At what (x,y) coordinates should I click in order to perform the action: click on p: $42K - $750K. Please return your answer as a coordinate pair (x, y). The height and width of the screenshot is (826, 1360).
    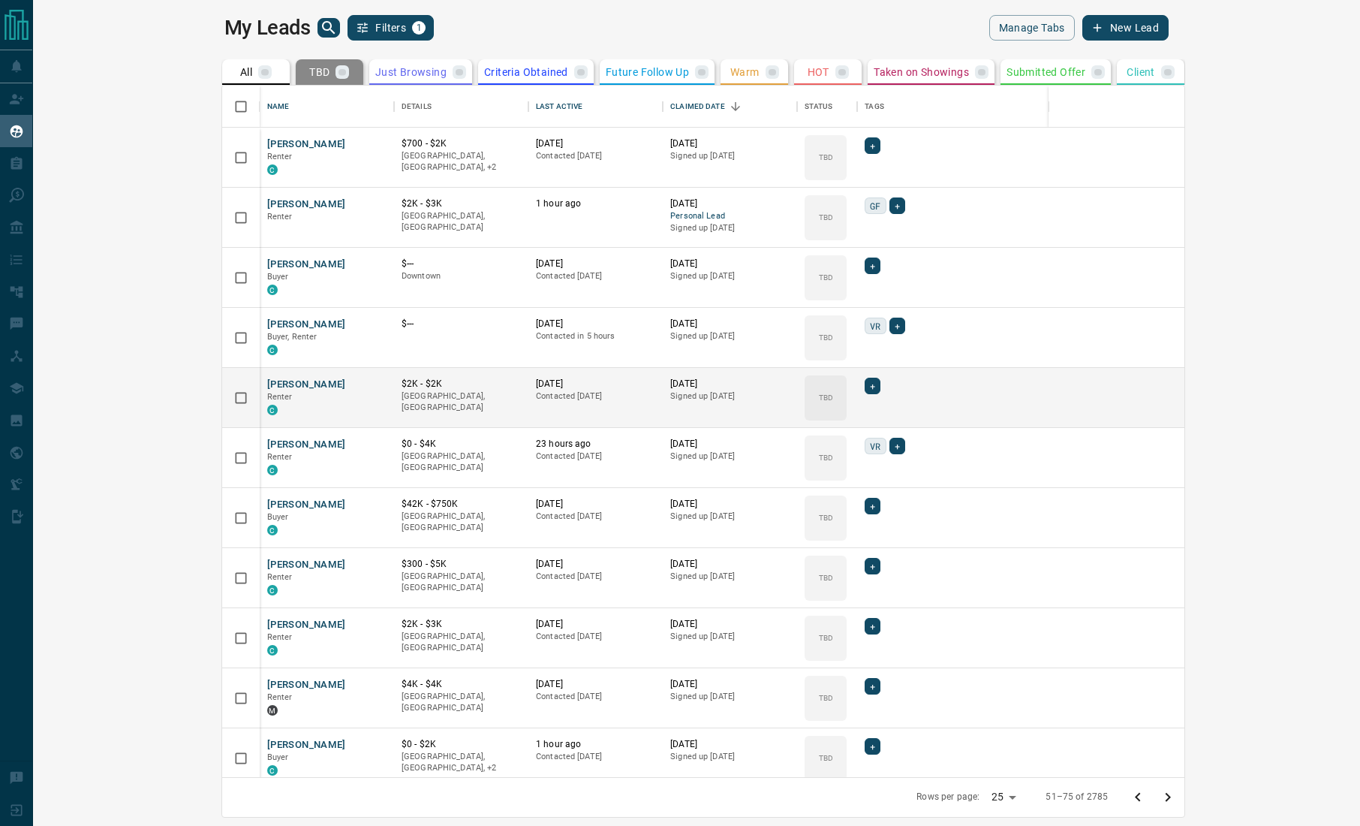
    Looking at the image, I should click on (461, 504).